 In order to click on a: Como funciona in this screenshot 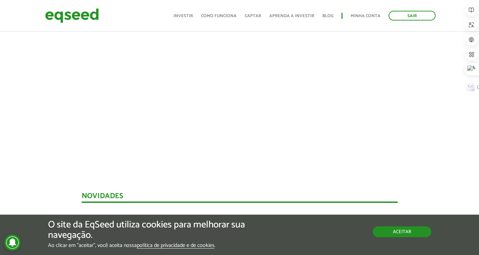, I will do `click(219, 16)`.